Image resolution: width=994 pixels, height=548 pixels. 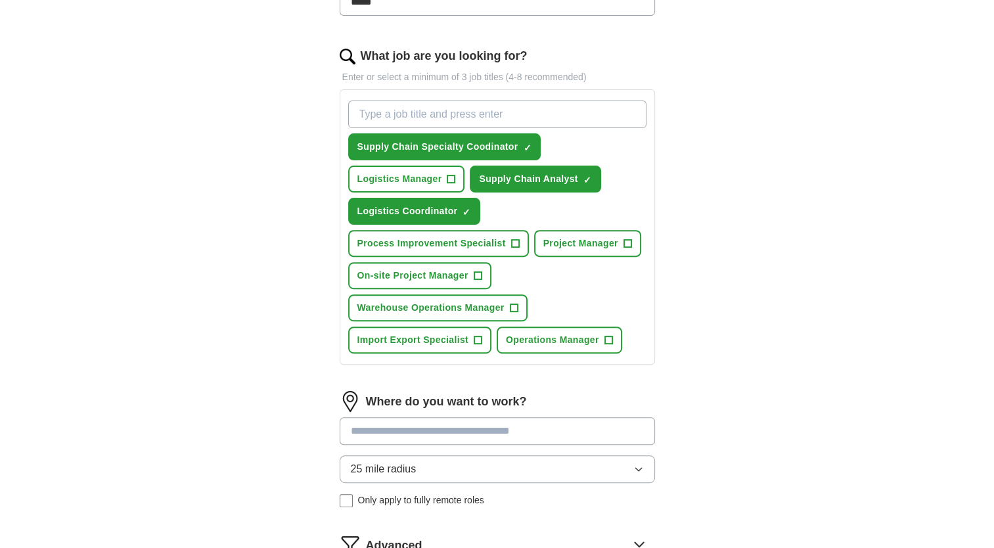 I want to click on span: Supply Chain Specialty Coodinator, so click(x=437, y=146).